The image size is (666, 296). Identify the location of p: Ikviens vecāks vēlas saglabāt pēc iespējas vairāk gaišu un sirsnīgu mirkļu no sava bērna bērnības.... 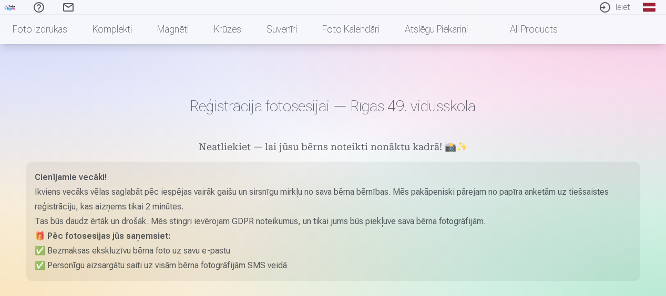
(333, 200).